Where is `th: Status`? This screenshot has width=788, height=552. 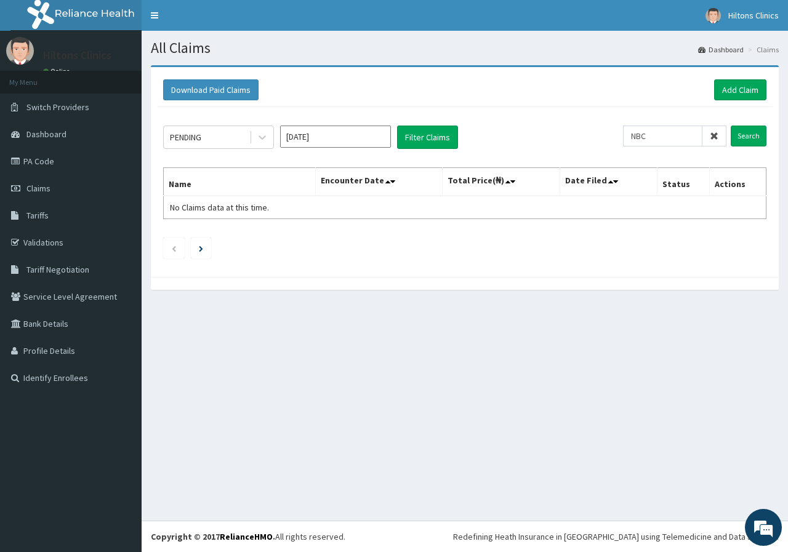 th: Status is located at coordinates (682, 182).